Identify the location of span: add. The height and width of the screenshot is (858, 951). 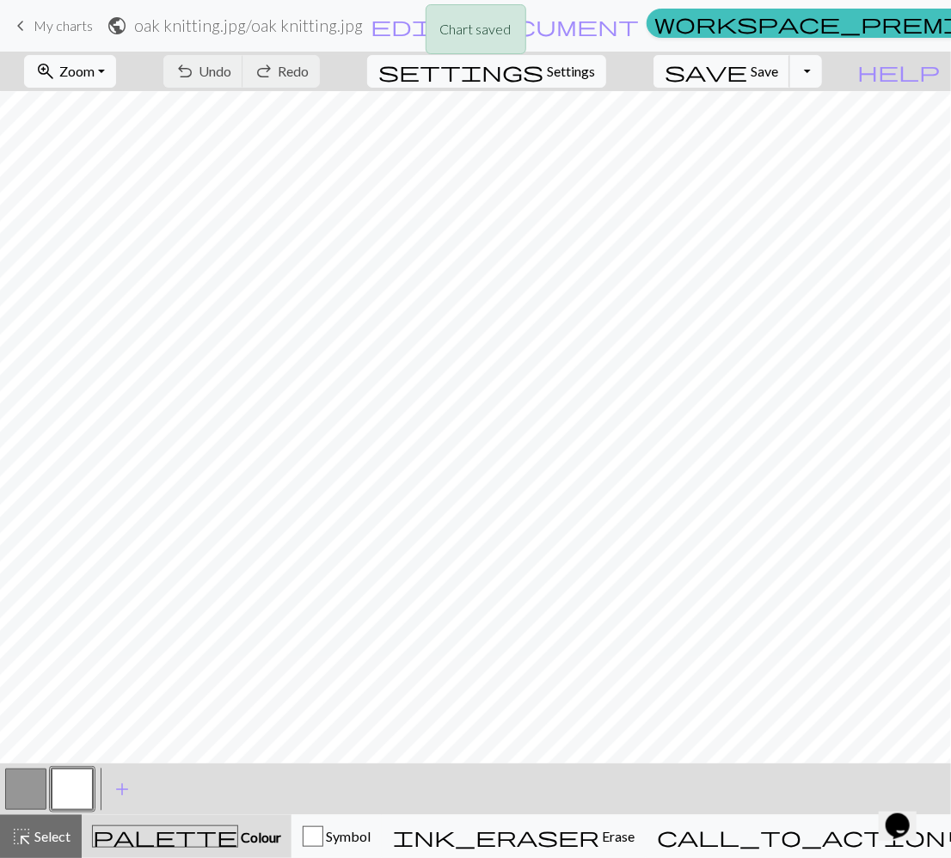
(122, 789).